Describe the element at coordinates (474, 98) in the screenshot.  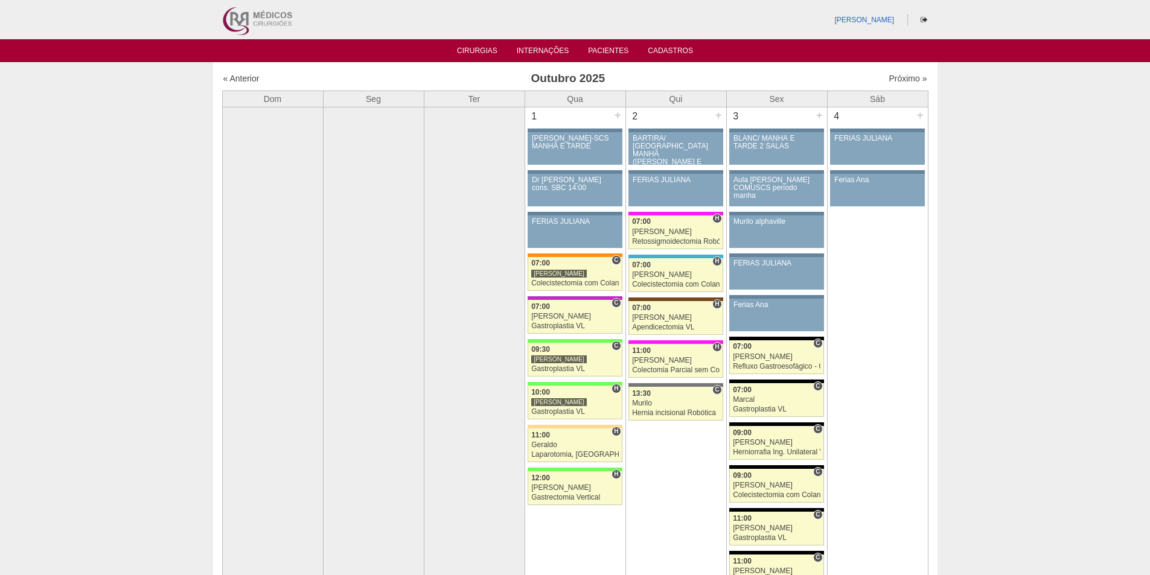
I see `th: Ter` at that location.